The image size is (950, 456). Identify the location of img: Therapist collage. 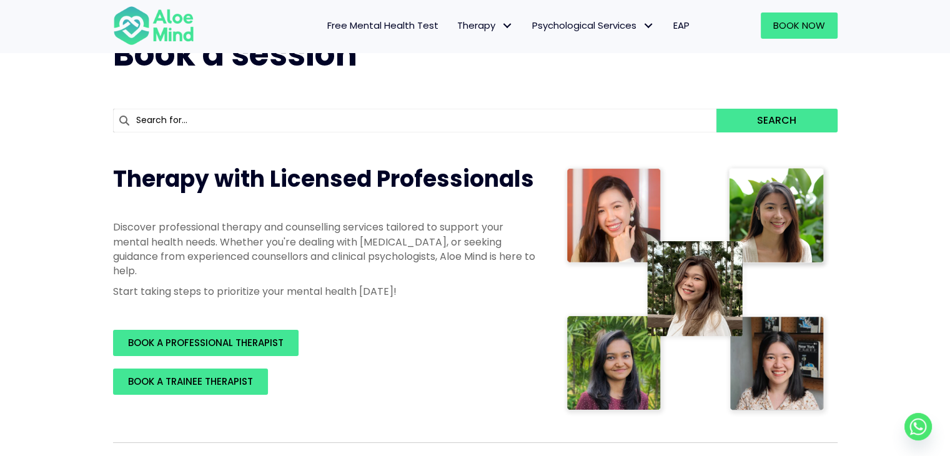
(696, 290).